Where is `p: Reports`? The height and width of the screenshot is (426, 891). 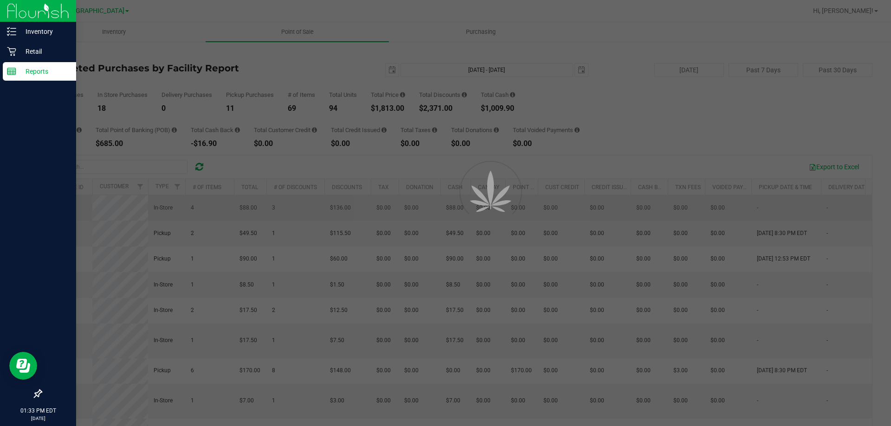 p: Reports is located at coordinates (44, 71).